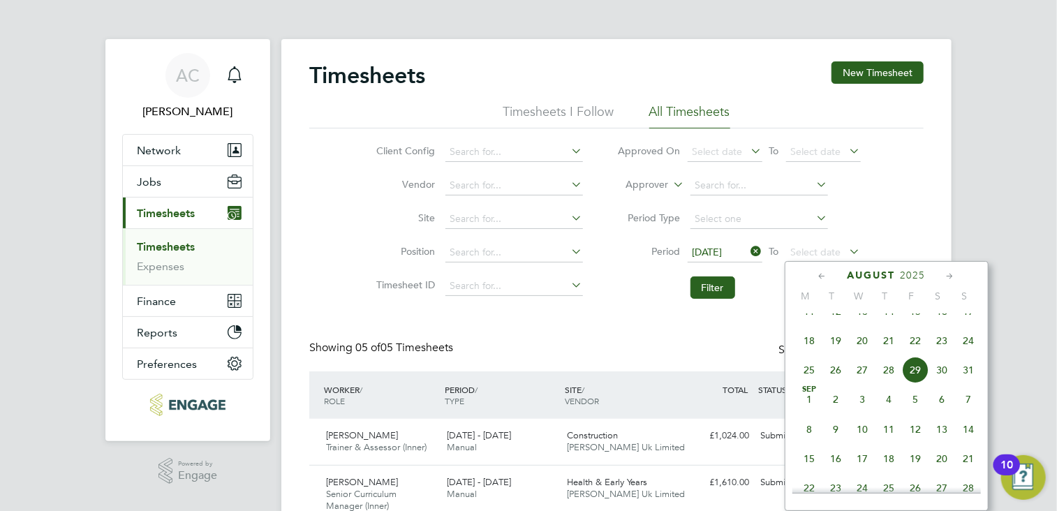  I want to click on span: 2025, so click(914, 275).